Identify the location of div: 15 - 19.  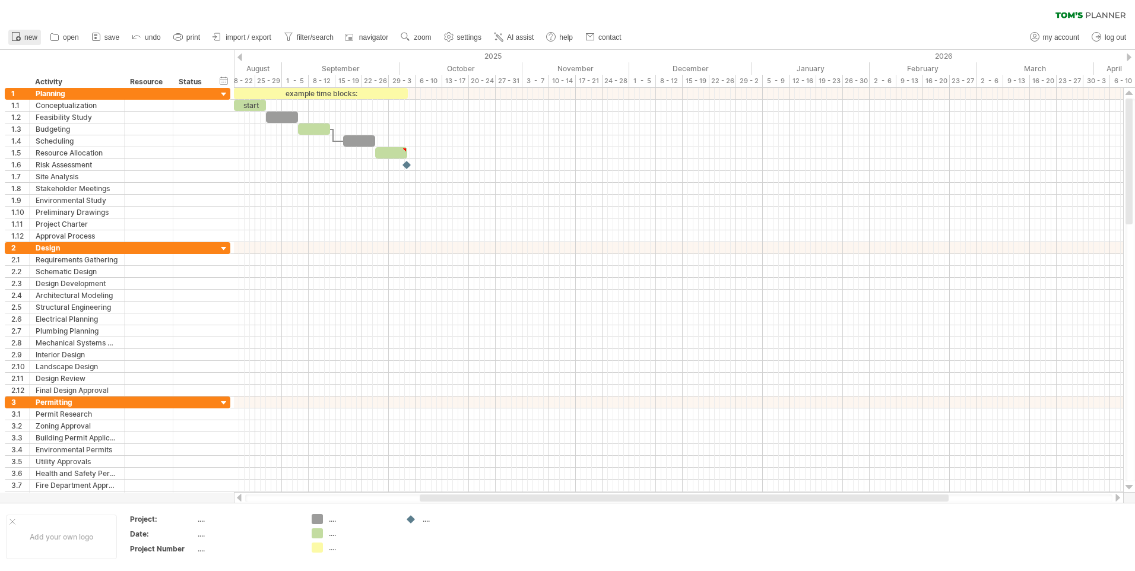
(696, 81).